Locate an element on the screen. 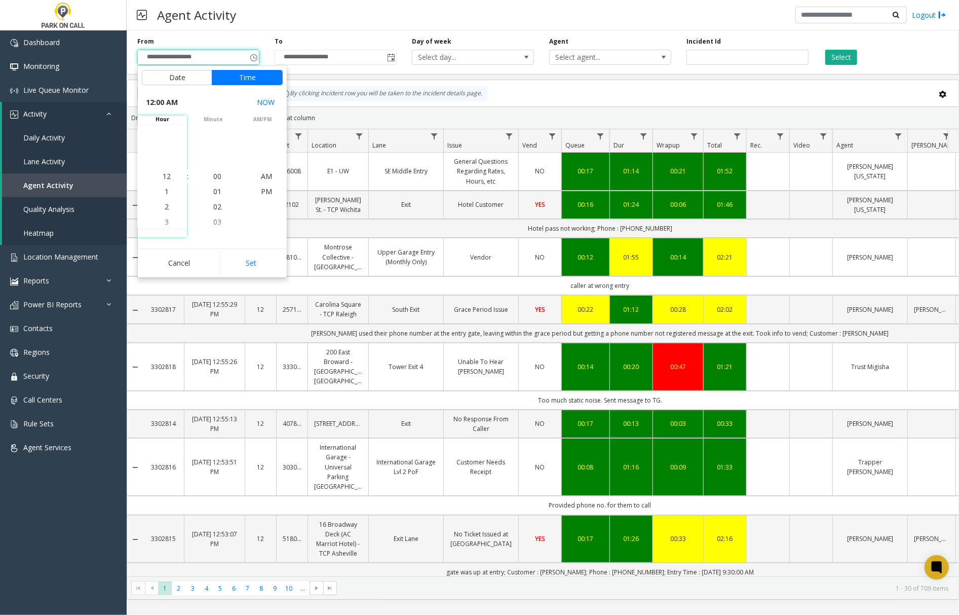 This screenshot has height=615, width=959. a: Video Filter Menu is located at coordinates (823, 136).